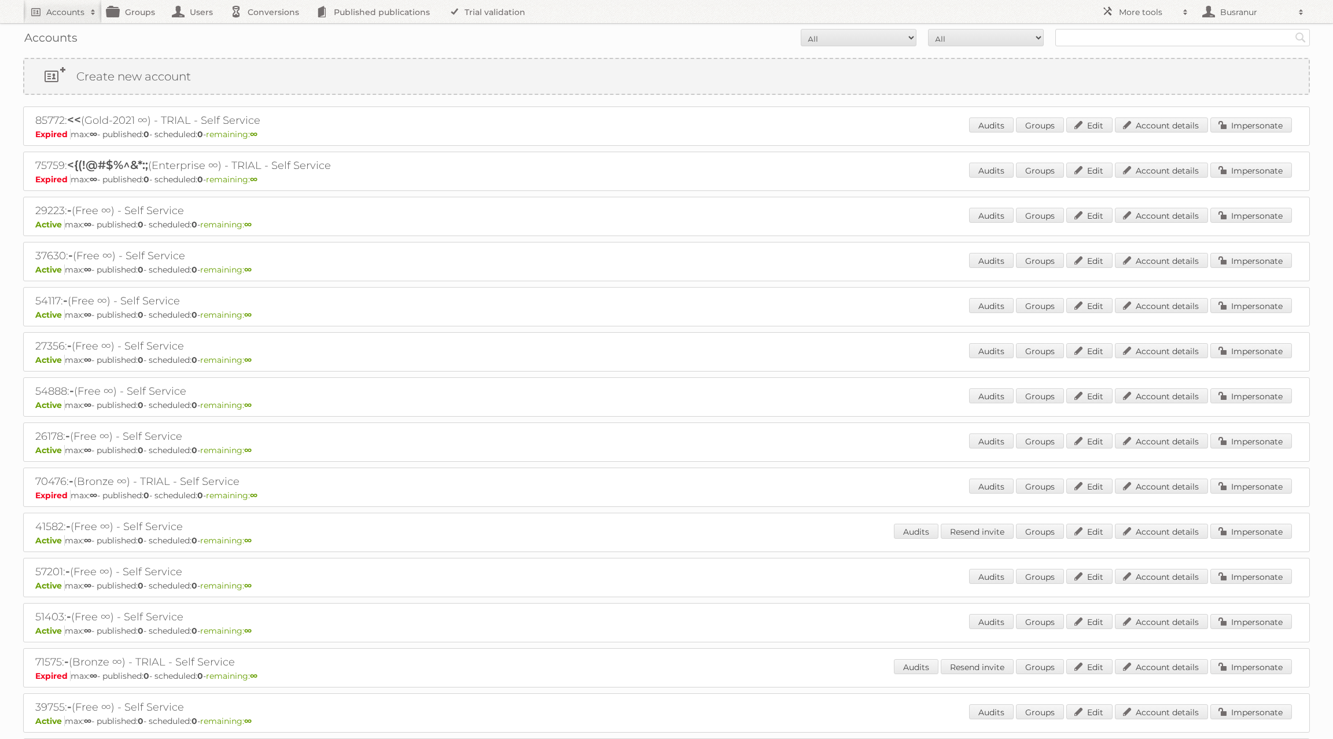 This screenshot has height=739, width=1333. What do you see at coordinates (238, 256) in the screenshot?
I see `h2: 37630: (Free ∞) - Self Service` at bounding box center [238, 256].